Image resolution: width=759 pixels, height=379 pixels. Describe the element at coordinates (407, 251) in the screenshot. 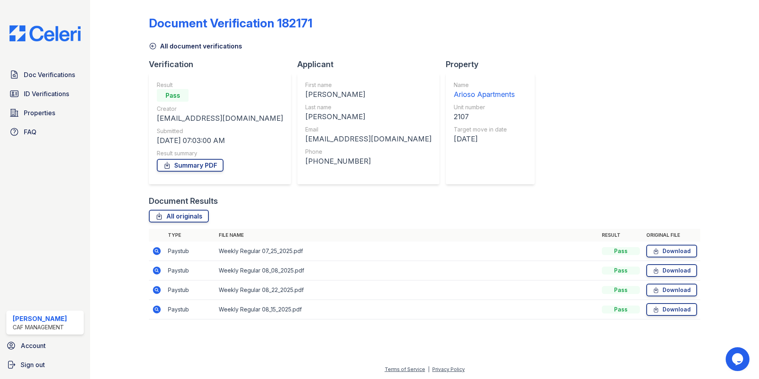

I see `td: Weekly Regular 07_25_2025.pdf` at that location.